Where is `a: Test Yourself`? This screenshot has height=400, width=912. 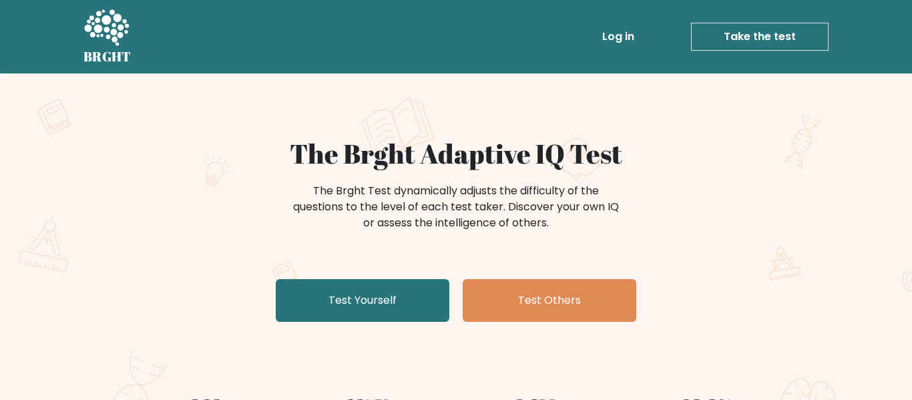
a: Test Yourself is located at coordinates (362, 300).